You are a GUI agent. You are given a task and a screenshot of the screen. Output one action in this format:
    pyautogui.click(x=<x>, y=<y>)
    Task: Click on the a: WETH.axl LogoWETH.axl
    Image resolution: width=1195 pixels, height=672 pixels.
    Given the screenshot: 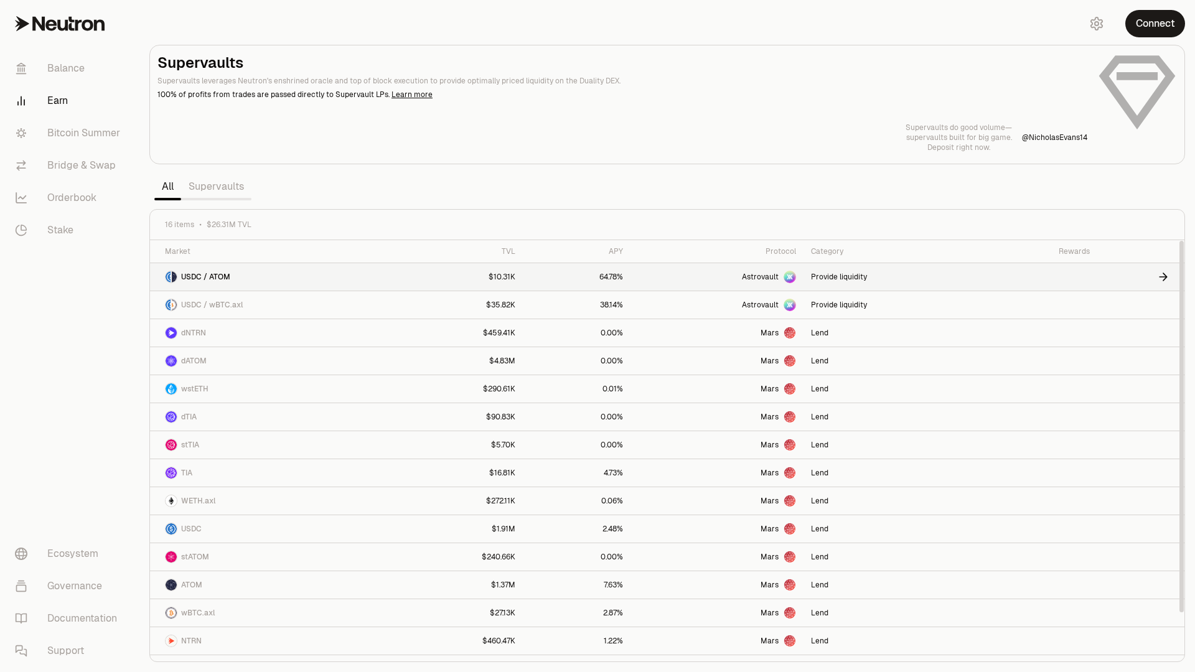 What is the action you would take?
    pyautogui.click(x=276, y=501)
    